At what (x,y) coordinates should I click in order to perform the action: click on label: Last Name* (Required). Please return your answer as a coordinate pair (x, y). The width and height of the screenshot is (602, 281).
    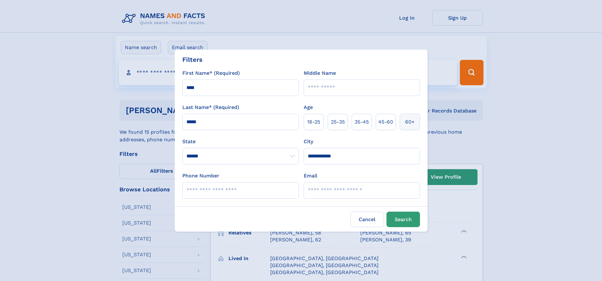
    Looking at the image, I should click on (211, 107).